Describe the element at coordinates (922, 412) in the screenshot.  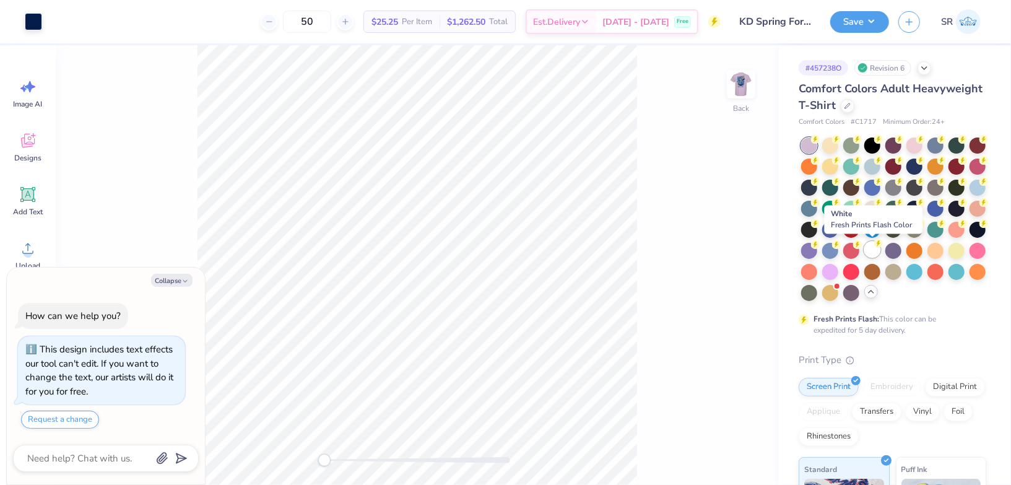
I see `div: Vinyl` at that location.